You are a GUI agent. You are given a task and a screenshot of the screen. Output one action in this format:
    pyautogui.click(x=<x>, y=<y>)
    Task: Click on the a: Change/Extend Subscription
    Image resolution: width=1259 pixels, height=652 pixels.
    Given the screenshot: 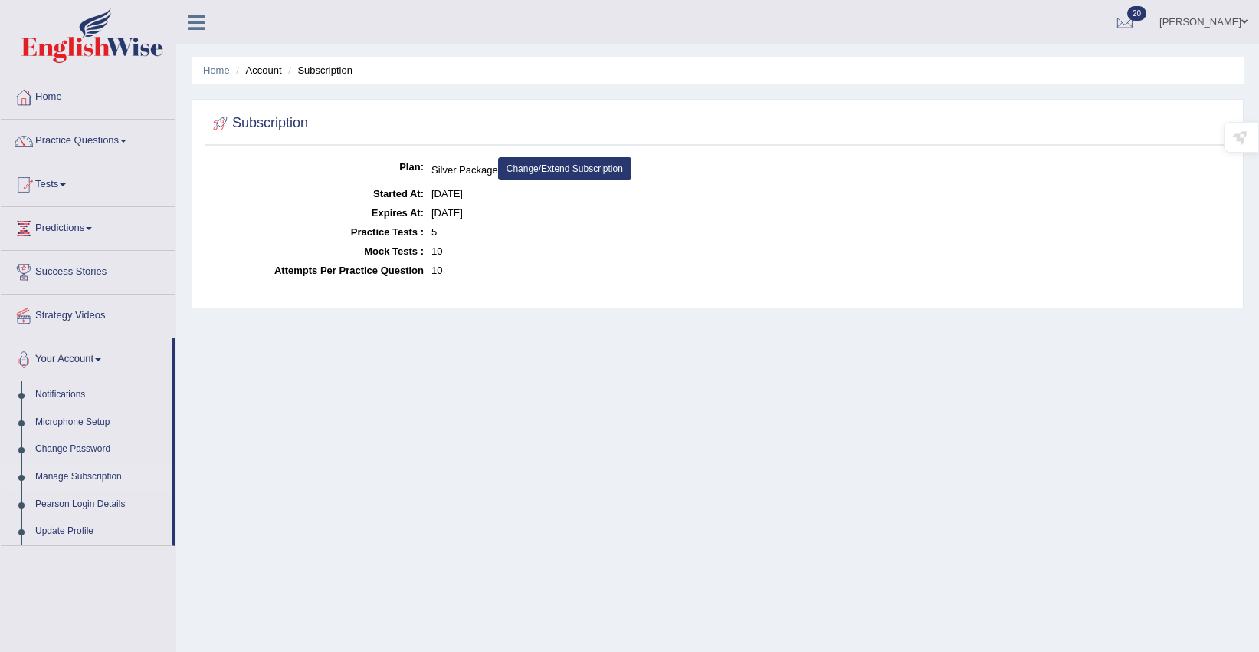 What is the action you would take?
    pyautogui.click(x=565, y=169)
    